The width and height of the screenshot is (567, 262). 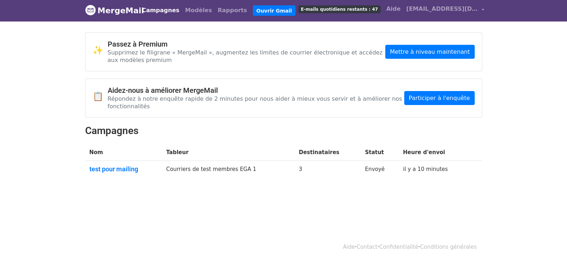 I want to click on font: test pour mailing, so click(x=114, y=169).